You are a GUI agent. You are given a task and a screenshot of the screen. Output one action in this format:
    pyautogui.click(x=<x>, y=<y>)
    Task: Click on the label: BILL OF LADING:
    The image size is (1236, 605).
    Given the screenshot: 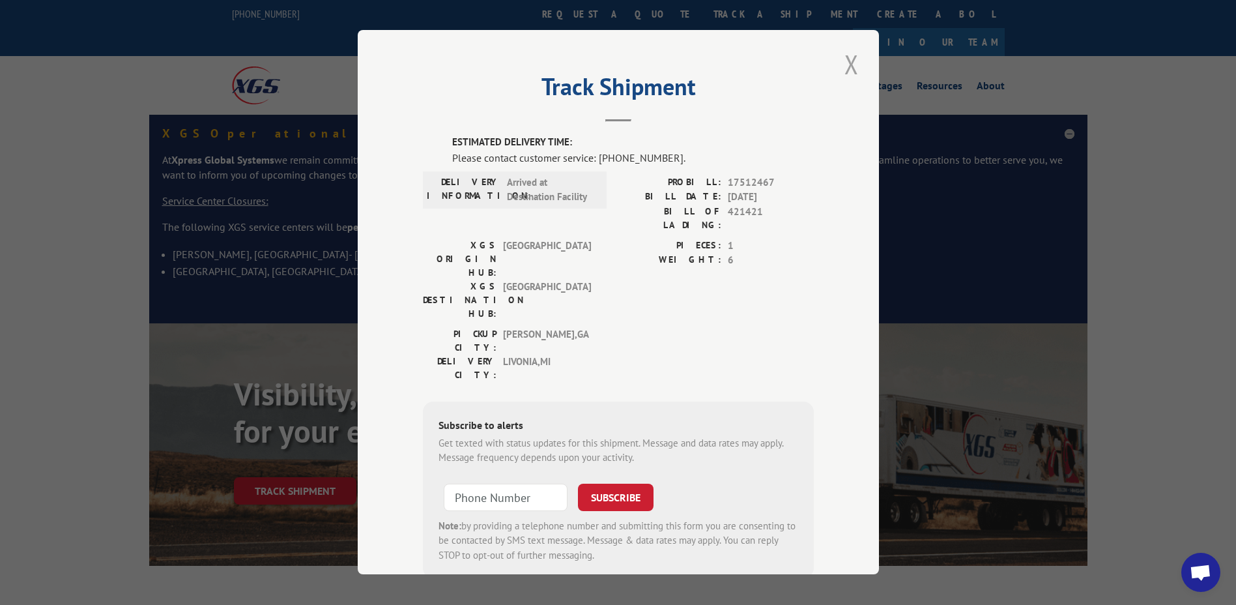 What is the action you would take?
    pyautogui.click(x=670, y=218)
    